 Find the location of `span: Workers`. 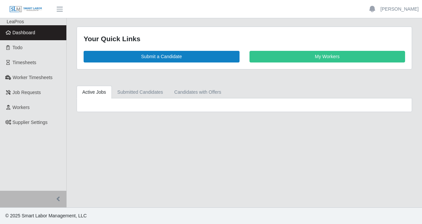

span: Workers is located at coordinates (21, 107).